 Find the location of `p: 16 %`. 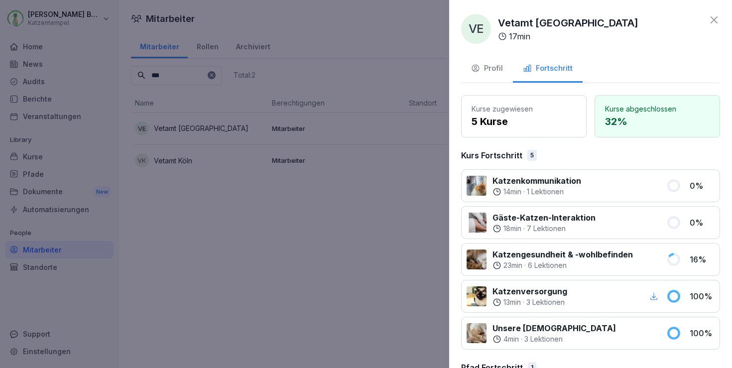

p: 16 % is located at coordinates (703, 260).